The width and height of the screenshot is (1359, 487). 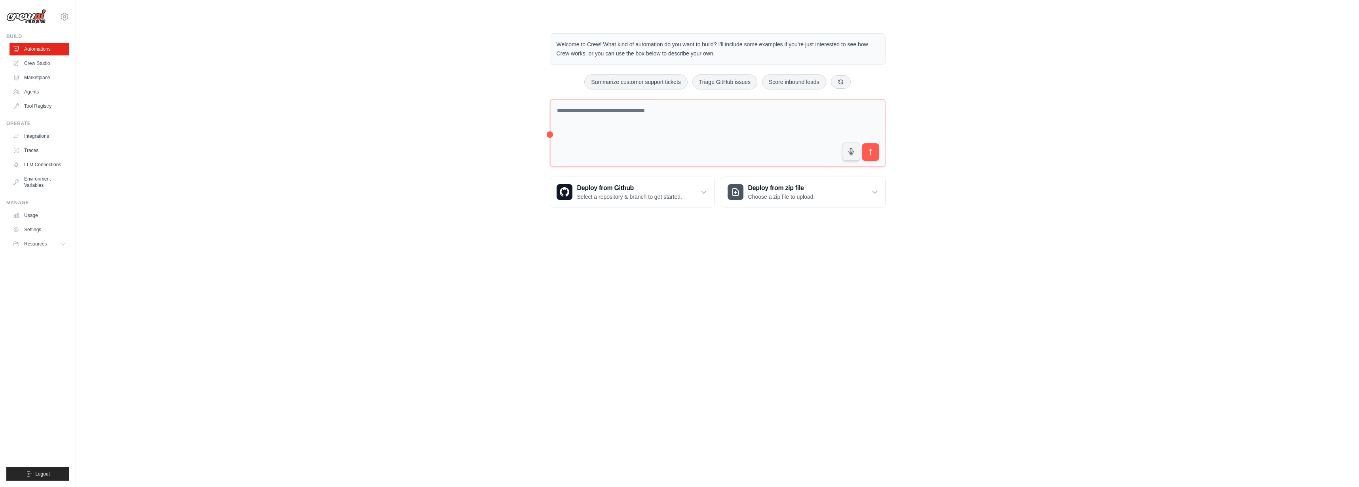 What do you see at coordinates (39, 49) in the screenshot?
I see `a: Automations` at bounding box center [39, 49].